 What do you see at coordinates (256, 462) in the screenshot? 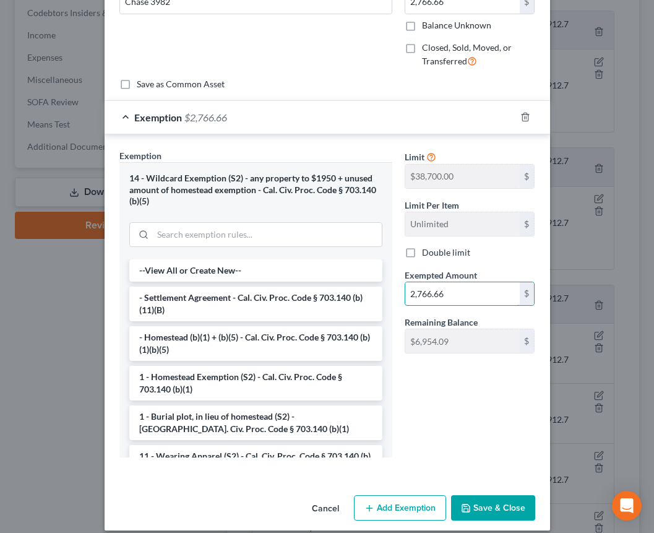
I see `li: 11 - Wearing Apparel (S2) - Cal. Civ. Proc. Code § 703.140 (b)(3)` at bounding box center [256, 462].